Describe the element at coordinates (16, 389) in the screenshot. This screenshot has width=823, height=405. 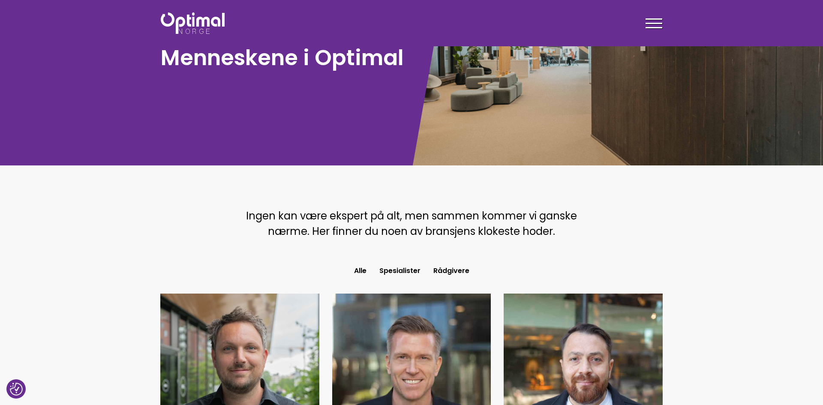
I see `button: Samtykkepreferanser` at that location.